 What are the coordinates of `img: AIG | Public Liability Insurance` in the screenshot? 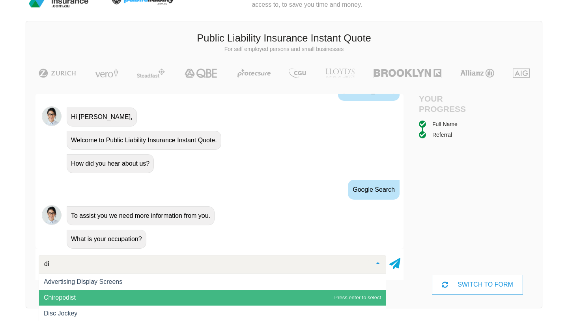 It's located at (521, 73).